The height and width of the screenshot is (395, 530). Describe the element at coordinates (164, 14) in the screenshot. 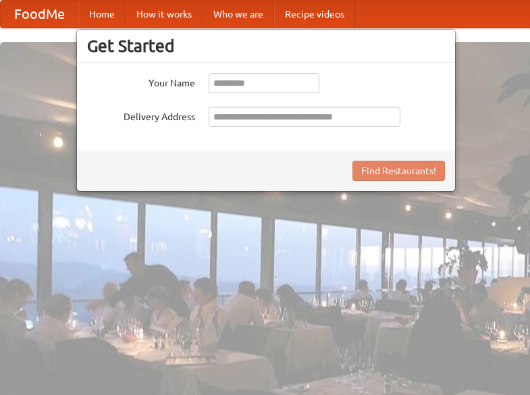

I see `a: How it works` at that location.